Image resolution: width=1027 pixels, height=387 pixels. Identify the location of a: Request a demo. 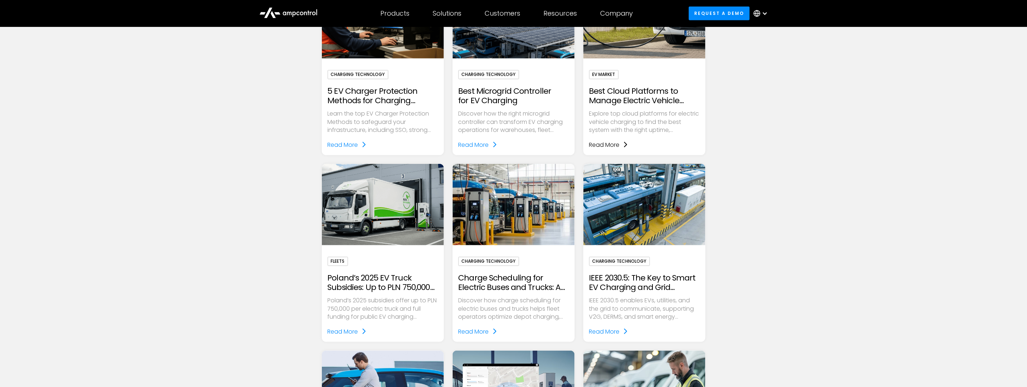
(719, 13).